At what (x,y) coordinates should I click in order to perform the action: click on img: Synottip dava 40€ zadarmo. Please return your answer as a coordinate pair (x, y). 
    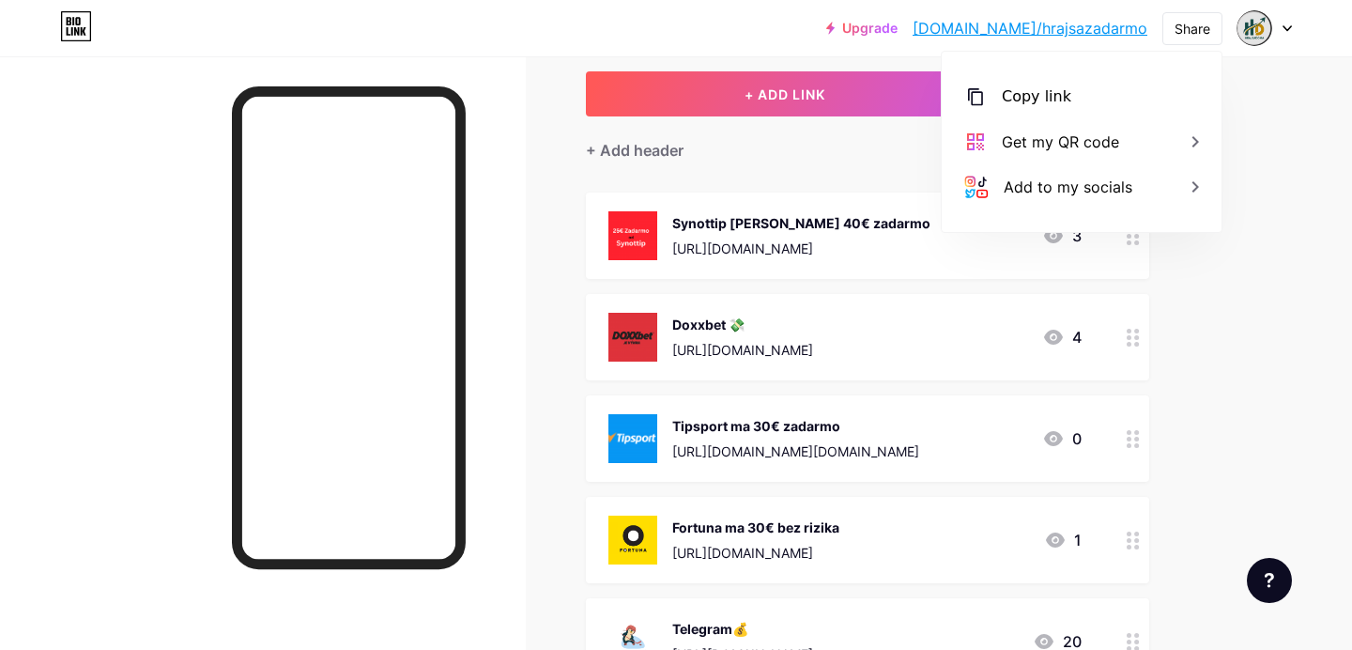
    Looking at the image, I should click on (633, 236).